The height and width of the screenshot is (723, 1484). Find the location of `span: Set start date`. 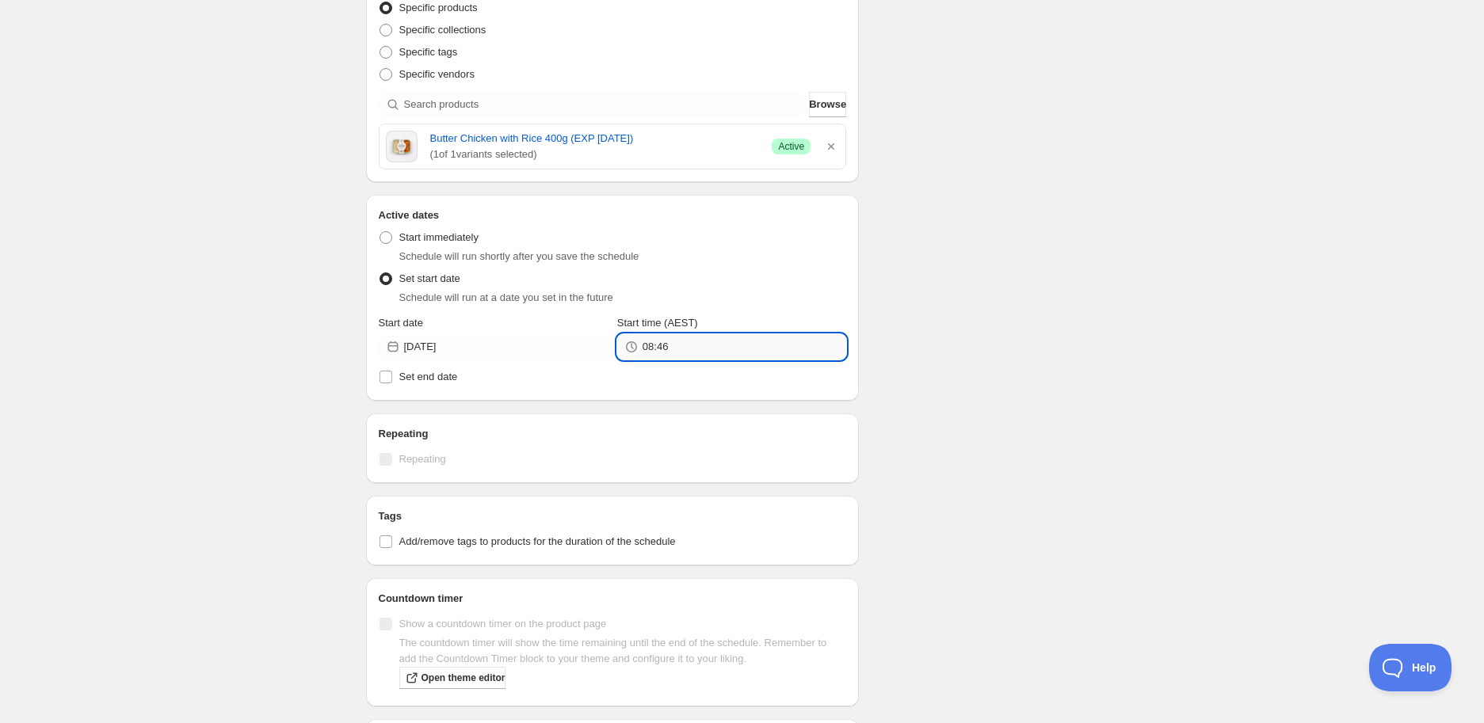

span: Set start date is located at coordinates (429, 278).